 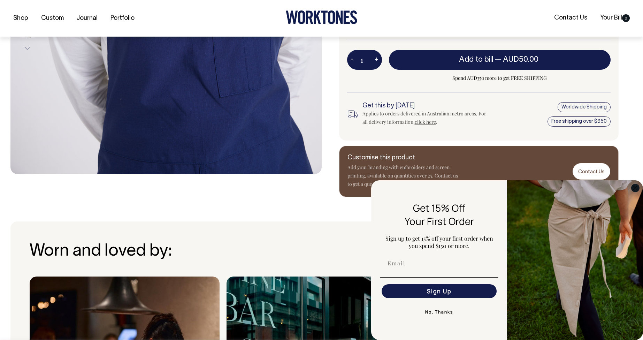 I want to click on a: click here, so click(x=425, y=122).